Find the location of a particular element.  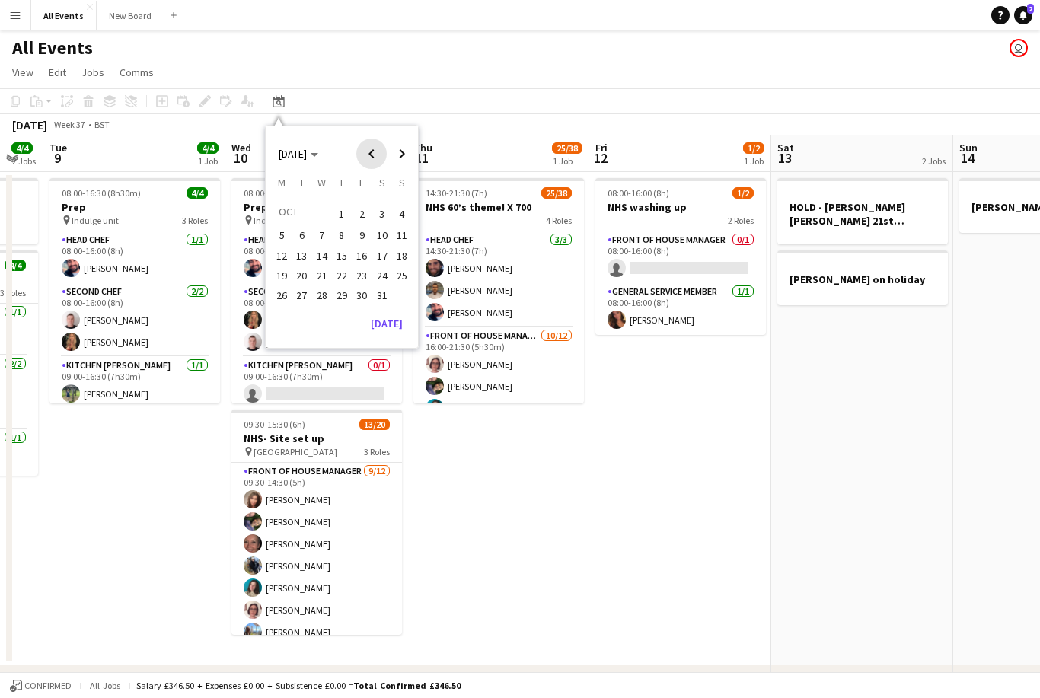

span: 27 is located at coordinates (302, 295).